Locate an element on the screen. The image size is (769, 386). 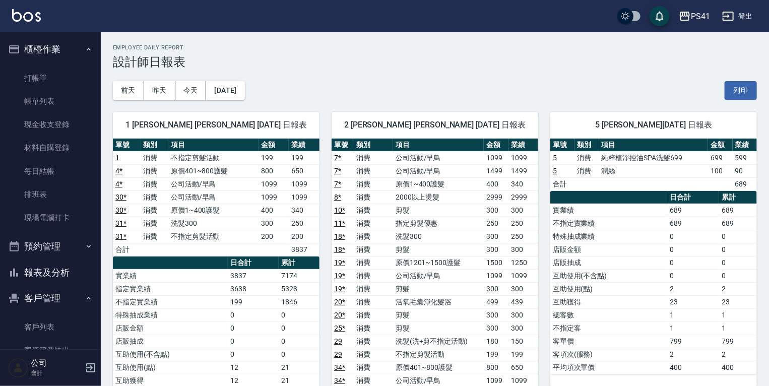
td: 互助使用(不含點) is located at coordinates (170, 354).